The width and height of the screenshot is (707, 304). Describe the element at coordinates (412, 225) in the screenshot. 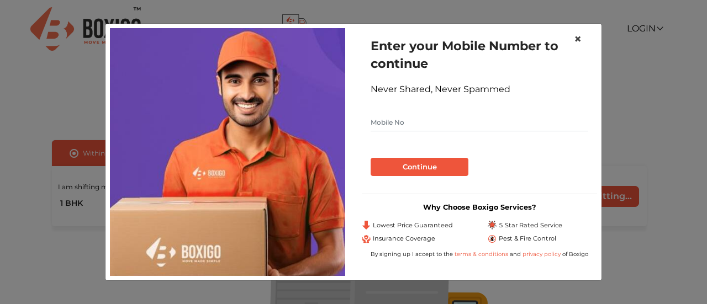

I see `span: Lowest Price Guaranteed` at that location.